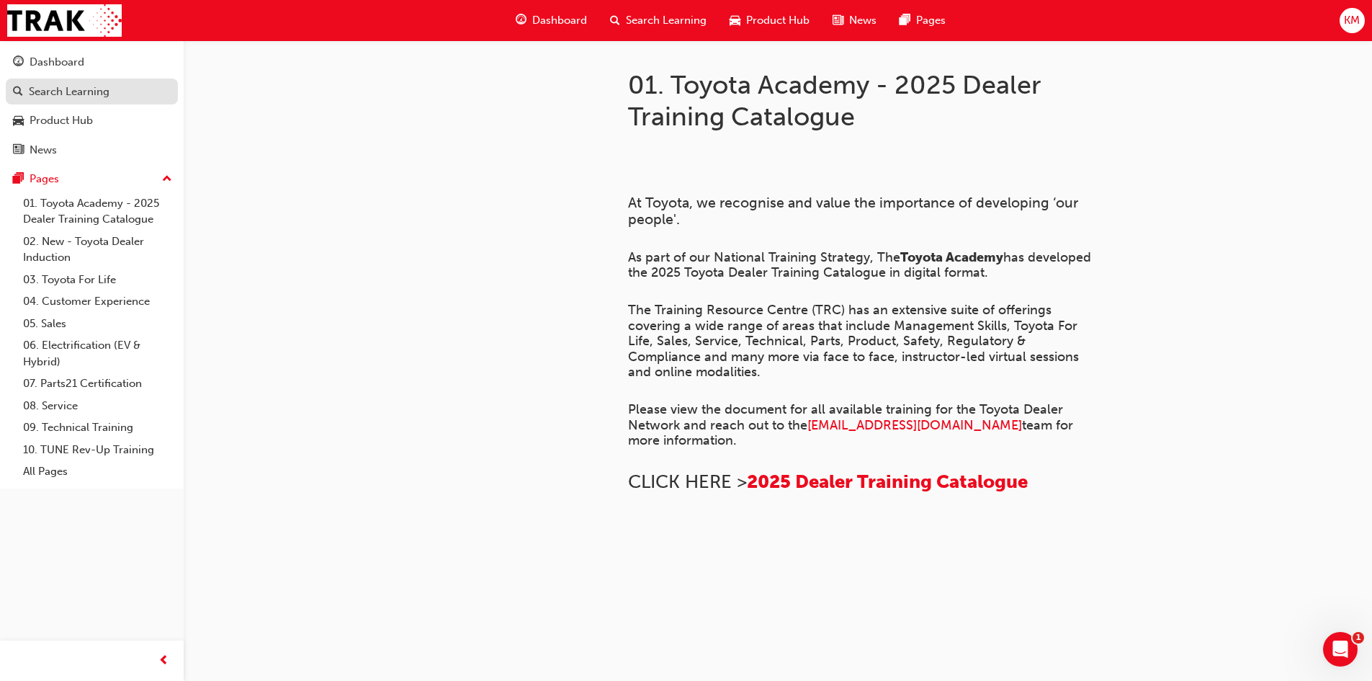 This screenshot has height=681, width=1372. I want to click on span: CLICK HERE >, so click(687, 481).